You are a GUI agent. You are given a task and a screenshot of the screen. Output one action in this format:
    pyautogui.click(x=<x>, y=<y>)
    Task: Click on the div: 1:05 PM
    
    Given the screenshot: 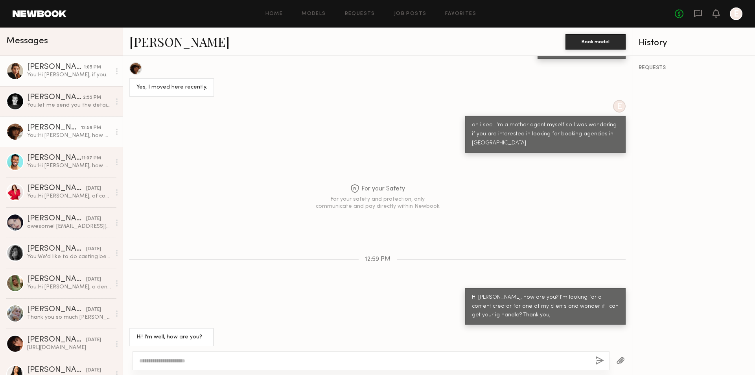 What is the action you would take?
    pyautogui.click(x=92, y=67)
    